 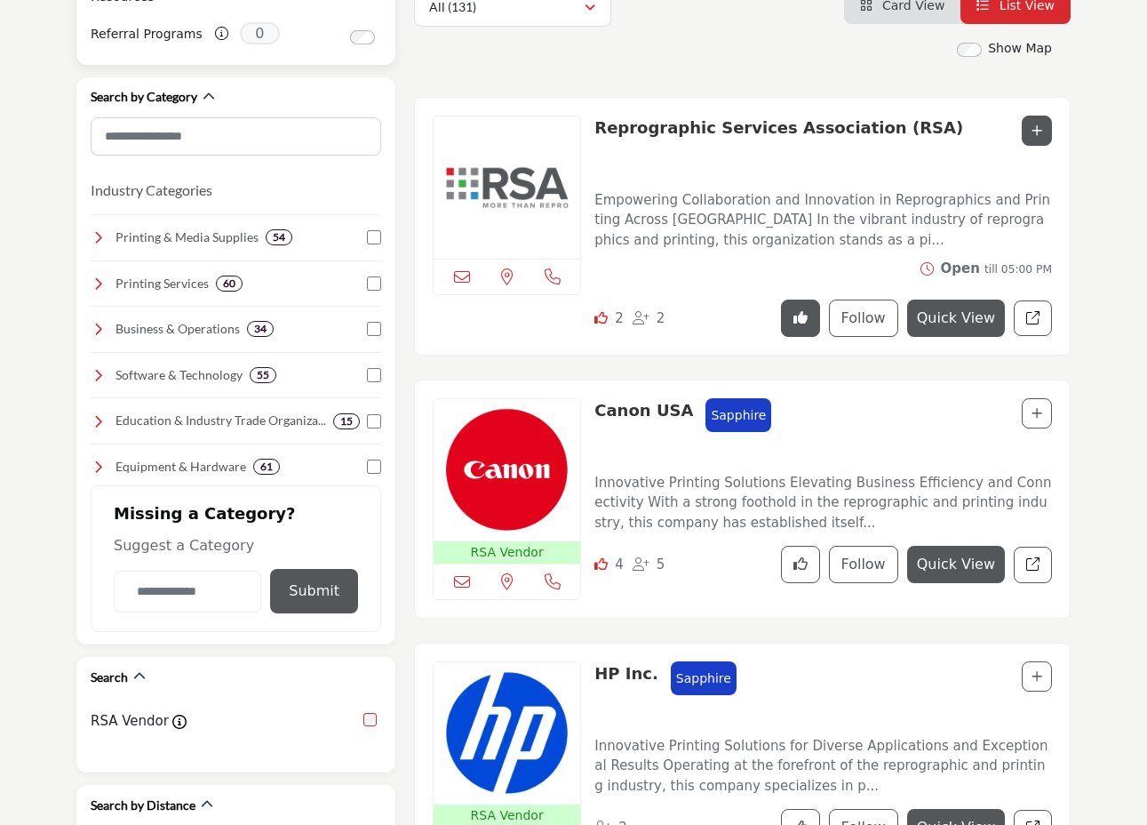 What do you see at coordinates (507, 470) in the screenshot?
I see `img: Canon USA` at bounding box center [507, 470].